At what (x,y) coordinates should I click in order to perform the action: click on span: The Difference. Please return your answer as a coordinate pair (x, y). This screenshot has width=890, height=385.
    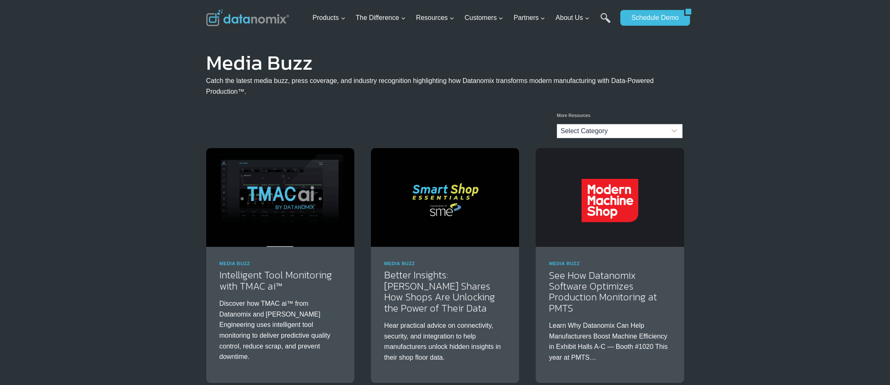
    Looking at the image, I should click on (381, 18).